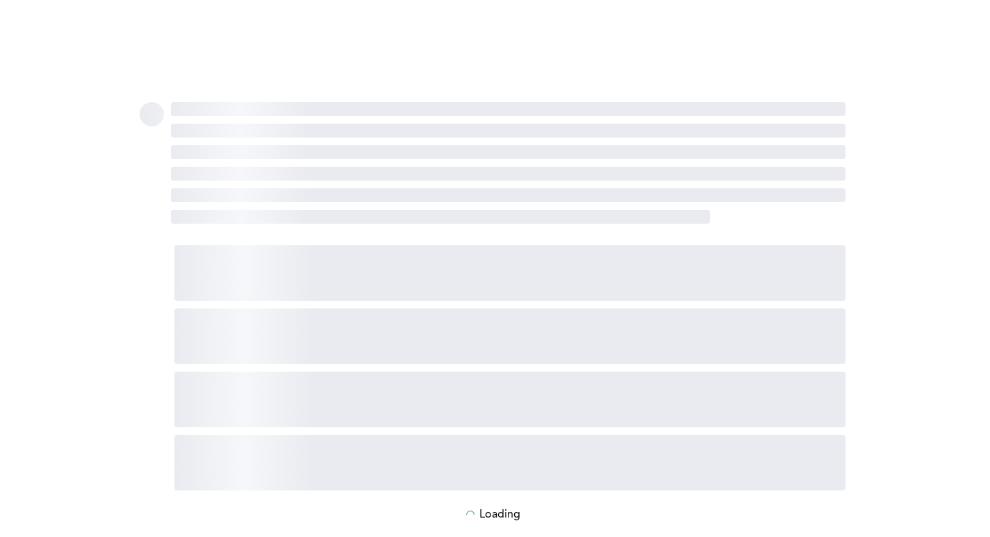  I want to click on p: Loading, so click(500, 515).